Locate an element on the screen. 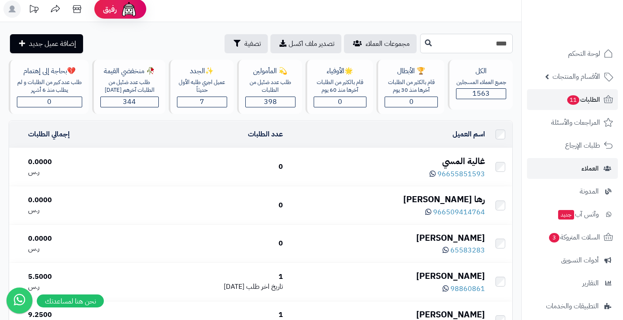 Image resolution: width=623 pixels, height=320 pixels. div: 🥀 منخفضي القيمة is located at coordinates (129, 71).